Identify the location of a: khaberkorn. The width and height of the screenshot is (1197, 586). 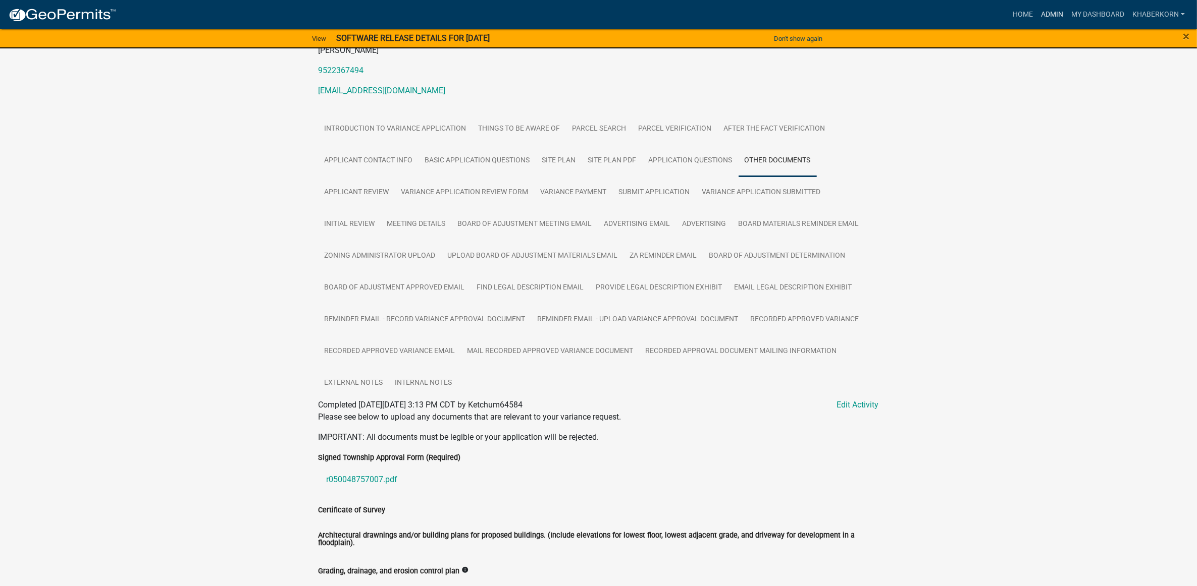
(1158, 15).